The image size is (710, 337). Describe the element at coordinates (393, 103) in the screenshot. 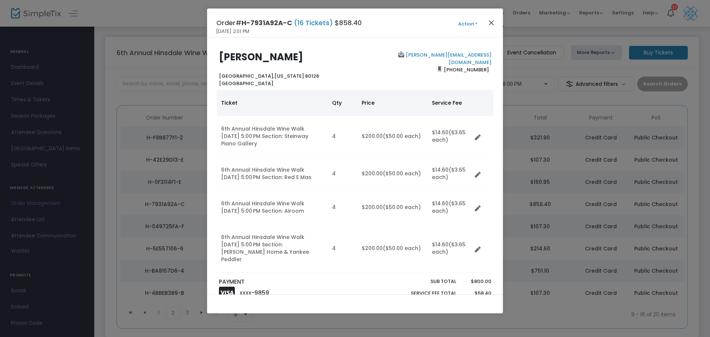

I see `th: Price` at that location.